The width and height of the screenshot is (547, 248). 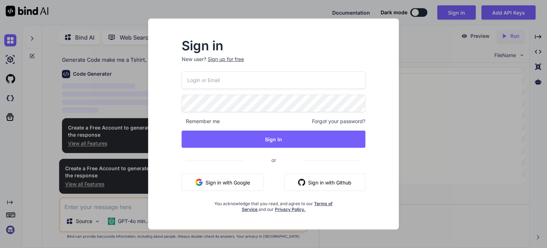 What do you see at coordinates (339, 121) in the screenshot?
I see `span: Forgot your password?` at bounding box center [339, 121].